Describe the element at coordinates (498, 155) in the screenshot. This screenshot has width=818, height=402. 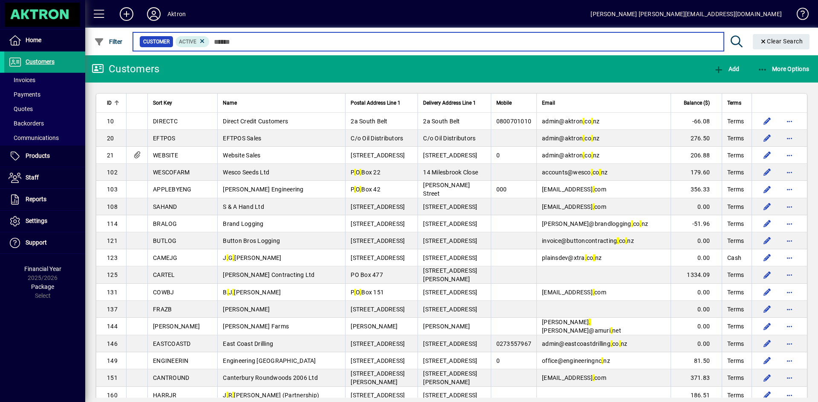
I see `span: 0` at that location.